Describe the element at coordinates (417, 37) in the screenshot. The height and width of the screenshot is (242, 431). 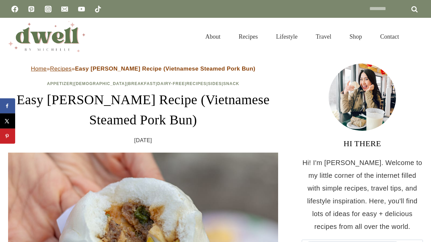
I see `button: View Search Form` at that location.